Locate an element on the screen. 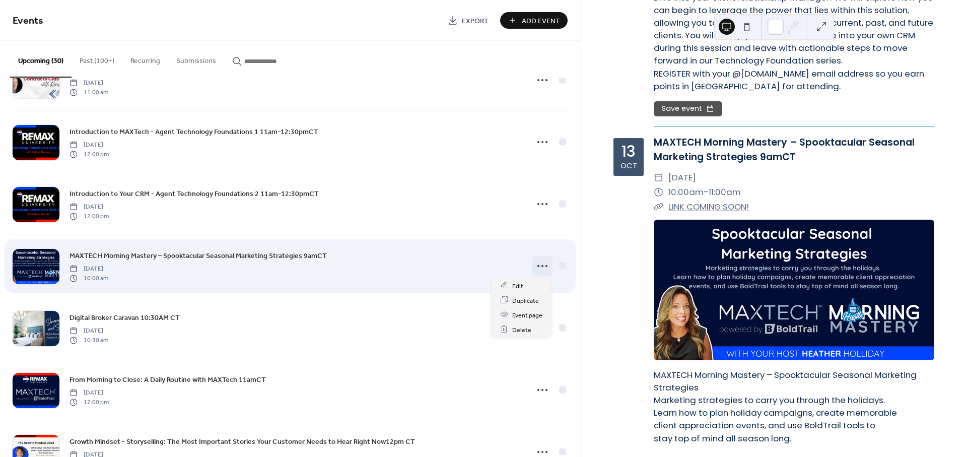 This screenshot has height=457, width=967. a: Digital Broker Caravan 10:30AM CT is located at coordinates (124, 317).